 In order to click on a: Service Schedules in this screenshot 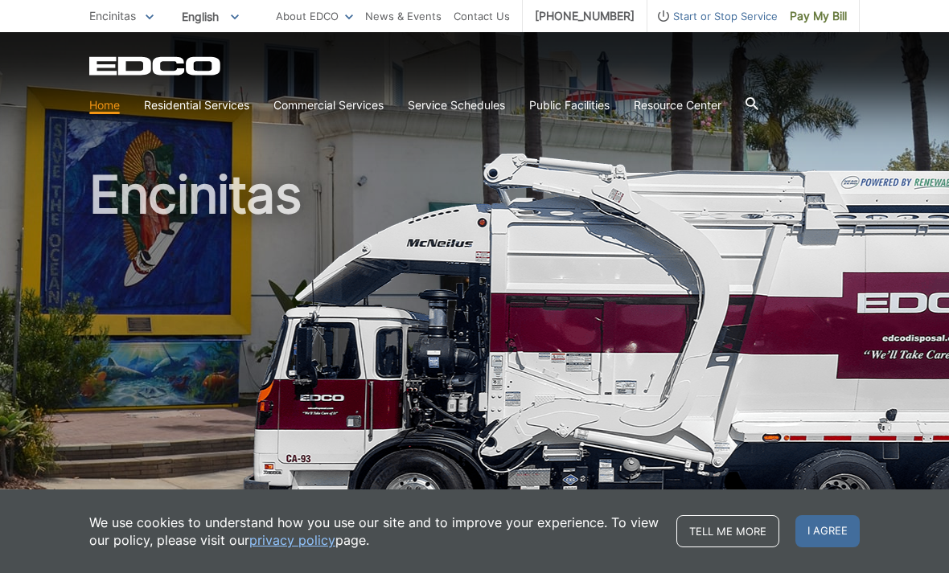, I will do `click(456, 105)`.